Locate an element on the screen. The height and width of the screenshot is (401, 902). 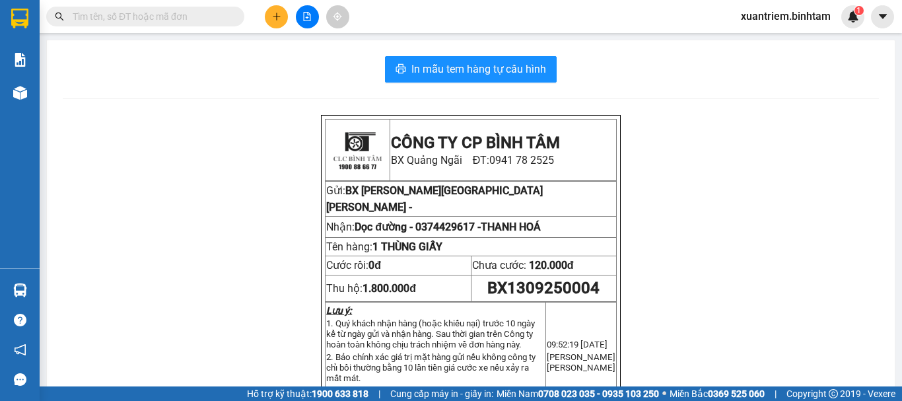
span: In mẫu tem hàng tự cấu hình is located at coordinates (479, 69).